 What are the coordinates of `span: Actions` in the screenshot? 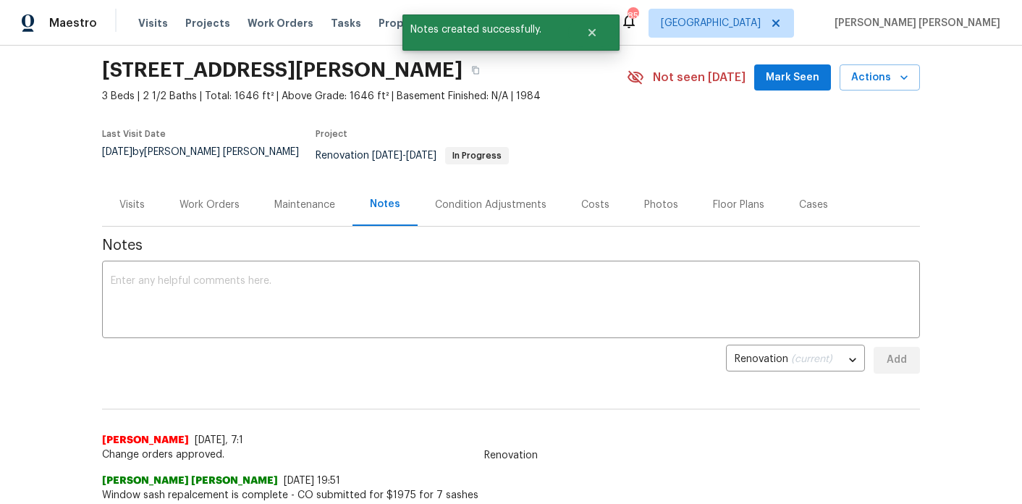 It's located at (879, 77).